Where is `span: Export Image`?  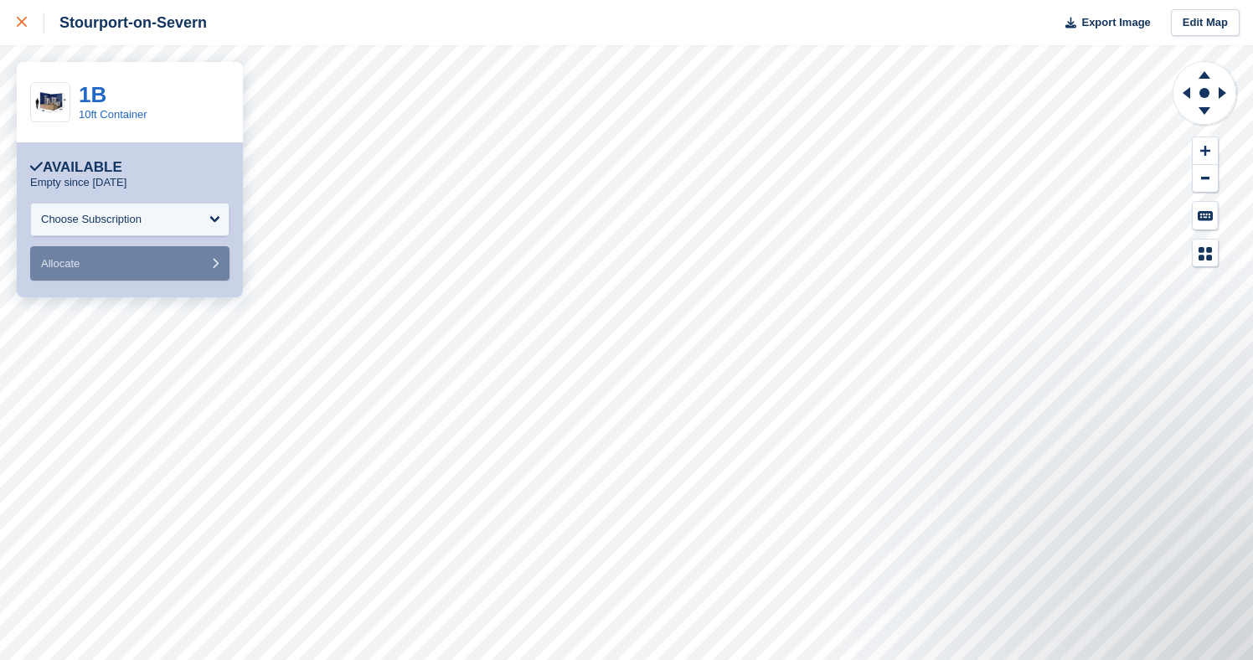
span: Export Image is located at coordinates (1116, 23).